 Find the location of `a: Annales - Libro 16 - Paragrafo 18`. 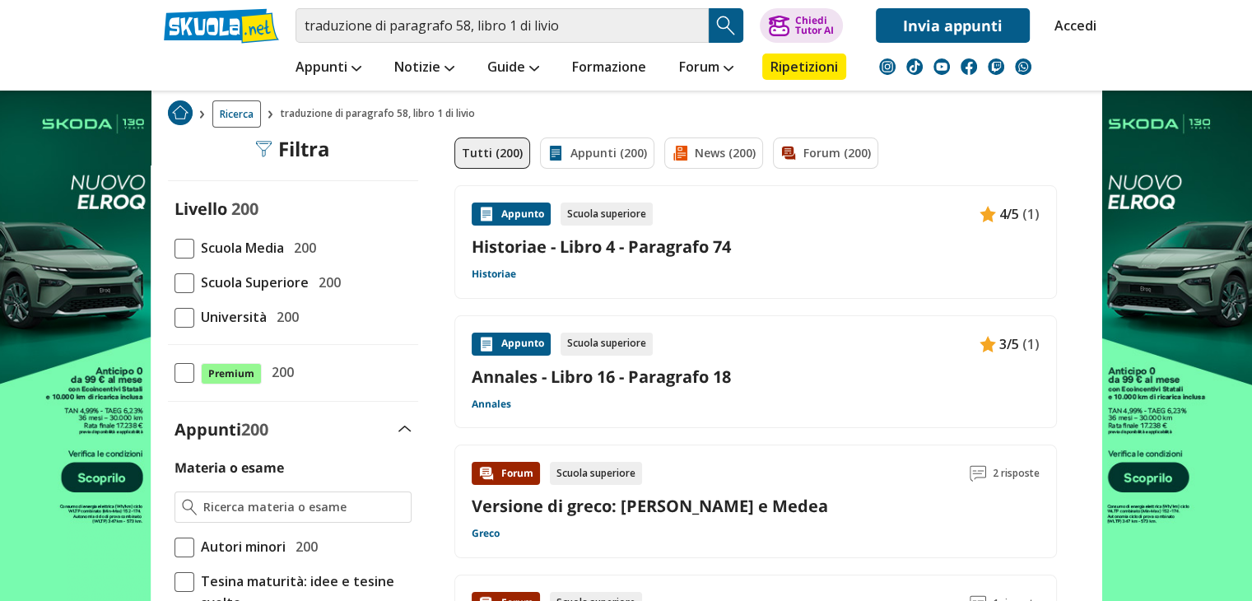

a: Annales - Libro 16 - Paragrafo 18 is located at coordinates (756, 376).